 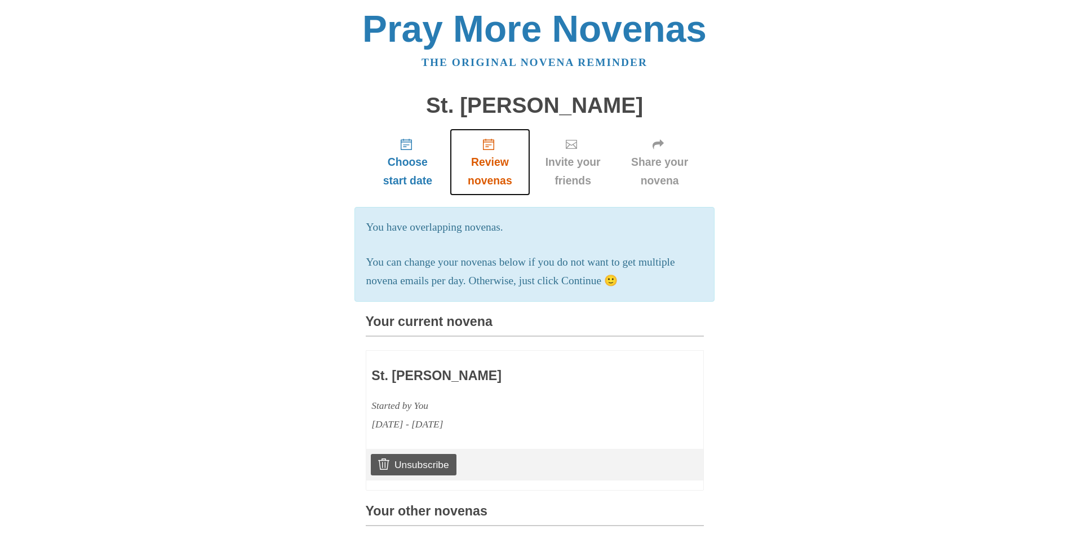 I want to click on div: Started by You, so click(x=502, y=405).